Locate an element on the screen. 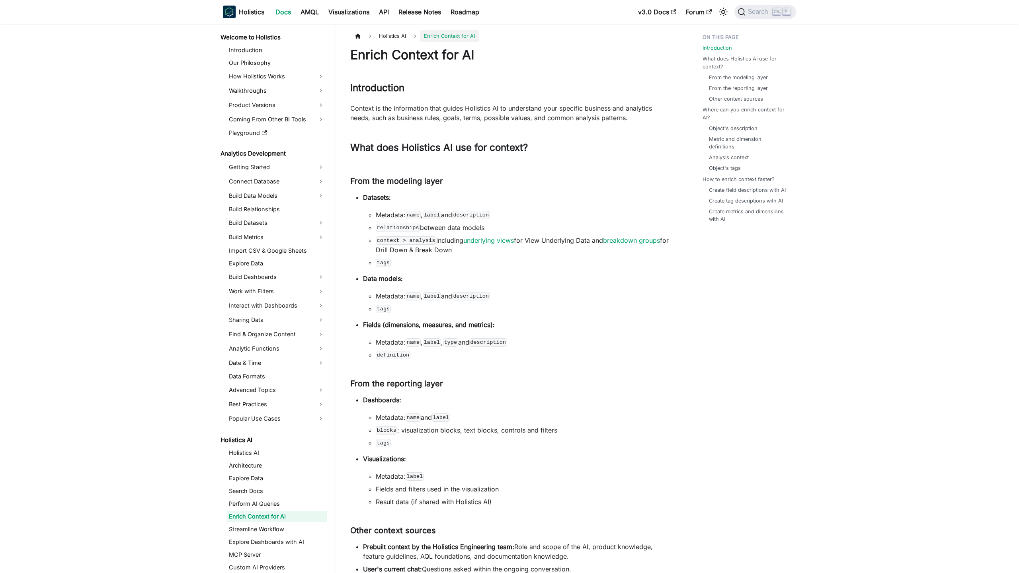 The image size is (1019, 573). code: definition is located at coordinates (393, 355).